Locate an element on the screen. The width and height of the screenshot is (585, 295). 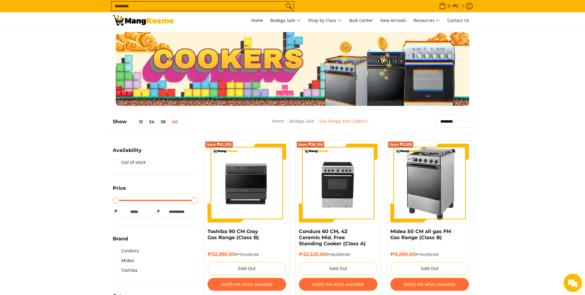
button: 12 is located at coordinates (136, 122).